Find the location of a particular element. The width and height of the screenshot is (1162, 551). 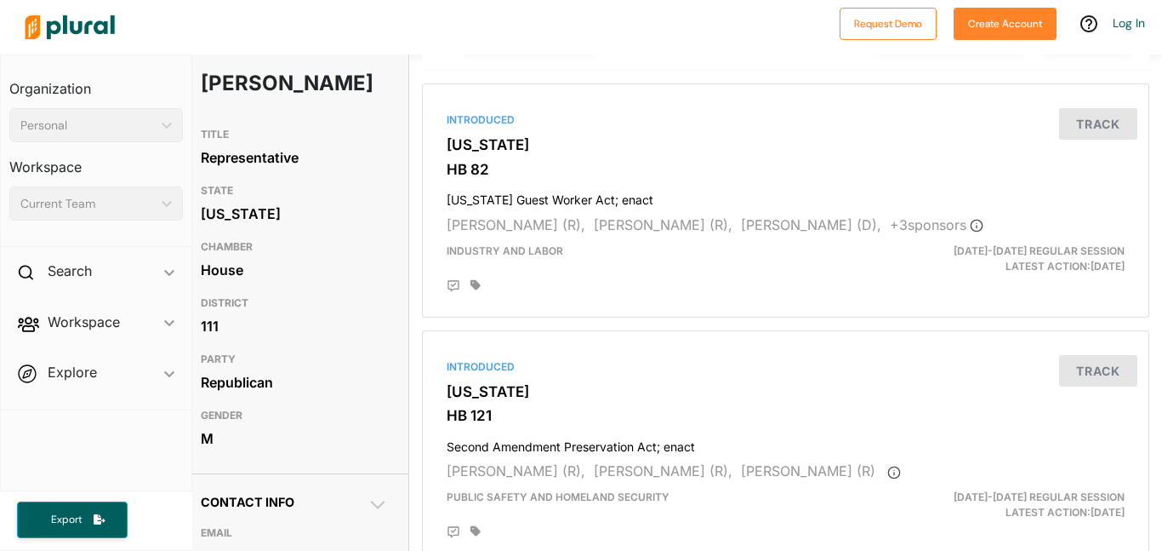

span: Contact Info is located at coordinates (248, 501).